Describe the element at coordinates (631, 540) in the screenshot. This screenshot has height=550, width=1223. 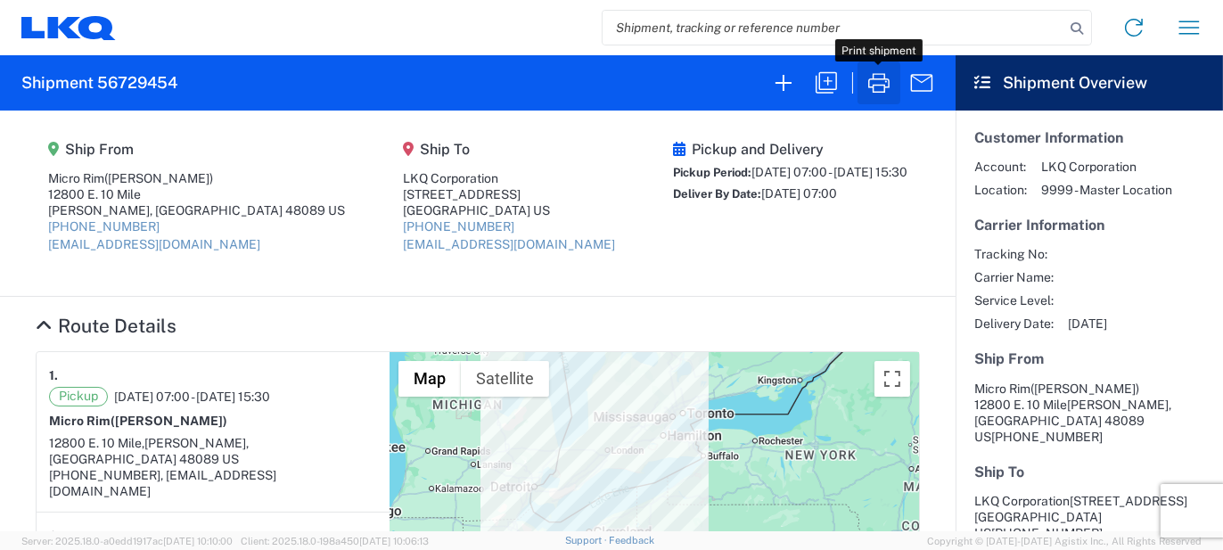
I see `a: Feedback` at that location.